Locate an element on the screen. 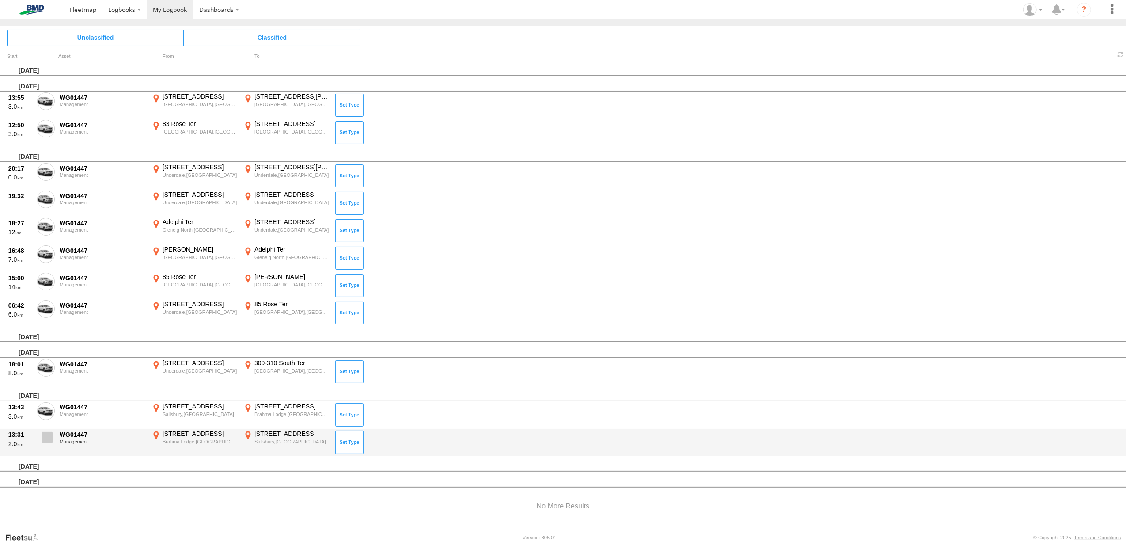 The height and width of the screenshot is (542, 1126). a: Visit our Website is located at coordinates (25, 537).